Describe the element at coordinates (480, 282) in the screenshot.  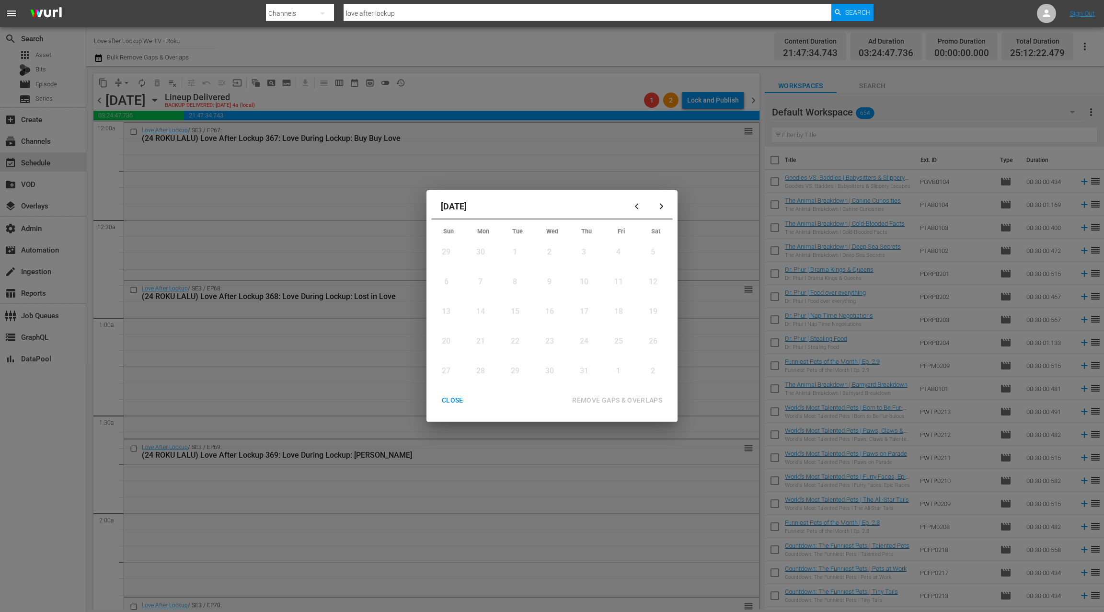
I see `div: 7` at that location.